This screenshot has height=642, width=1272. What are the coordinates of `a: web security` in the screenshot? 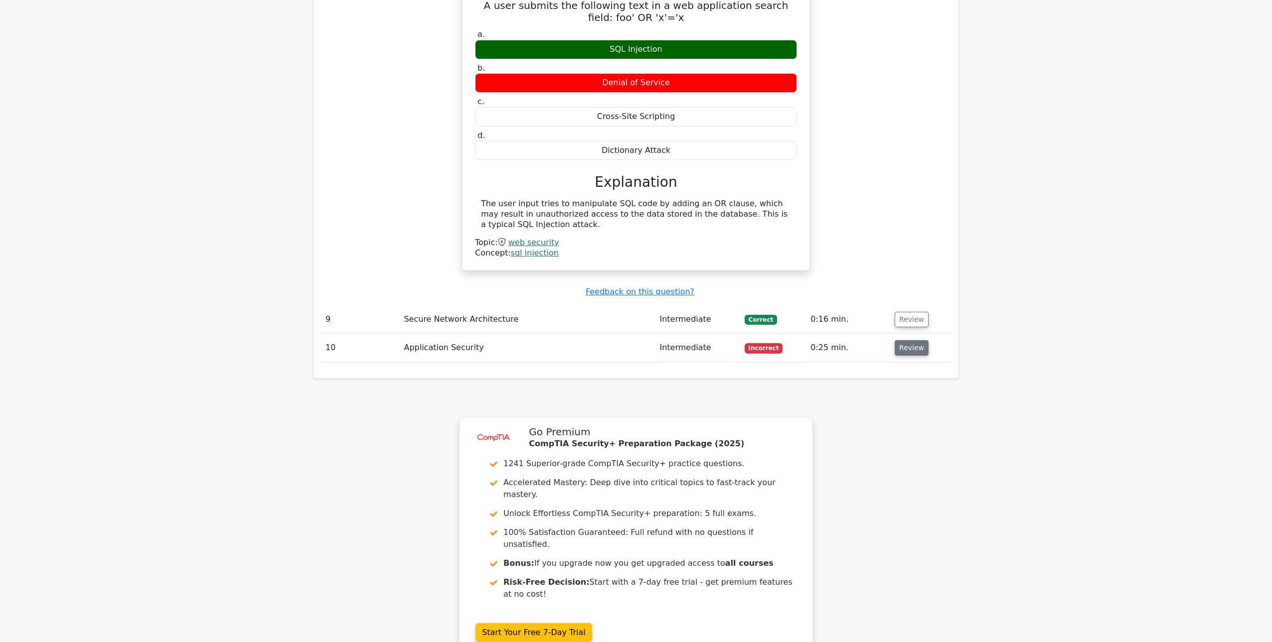 It's located at (534, 242).